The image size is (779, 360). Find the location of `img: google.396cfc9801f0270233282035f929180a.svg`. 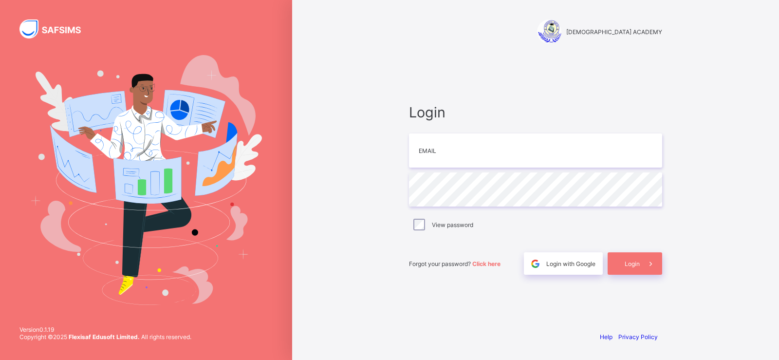

img: google.396cfc9801f0270233282035f929180a.svg is located at coordinates (535, 263).